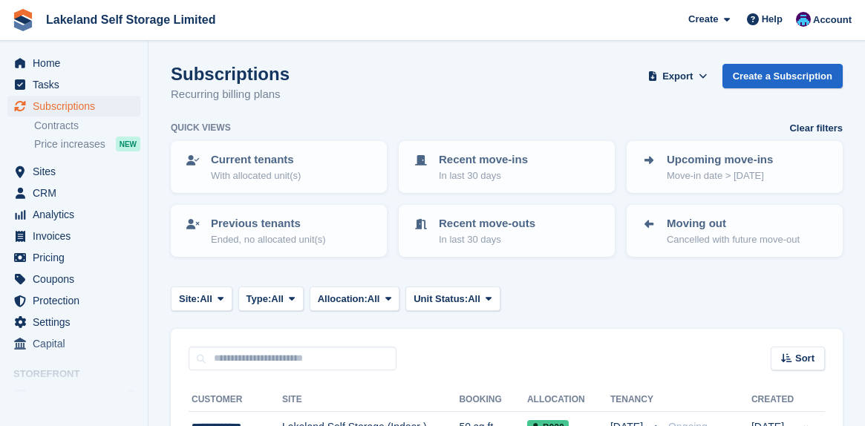  Describe the element at coordinates (452, 298) in the screenshot. I see `button: Unit Status: All` at that location.